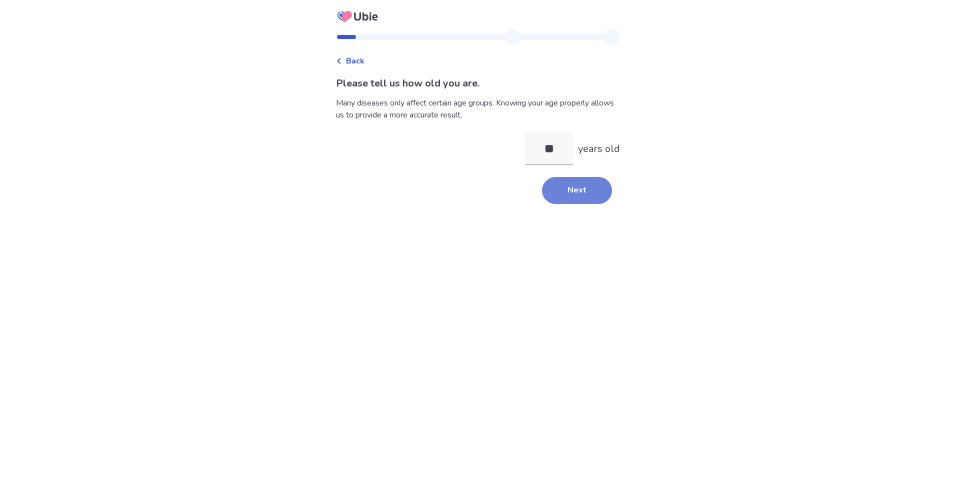 The image size is (956, 481). I want to click on button: Next, so click(577, 190).